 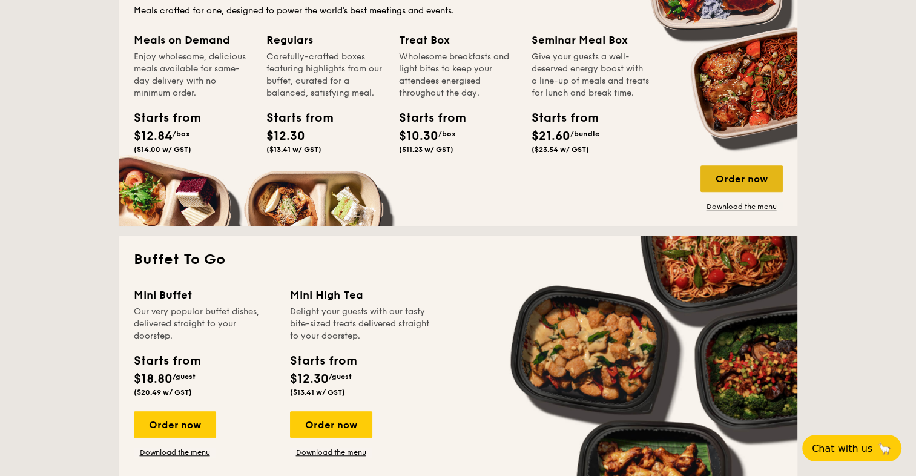 I want to click on div: Seminar Meal Box, so click(x=591, y=40).